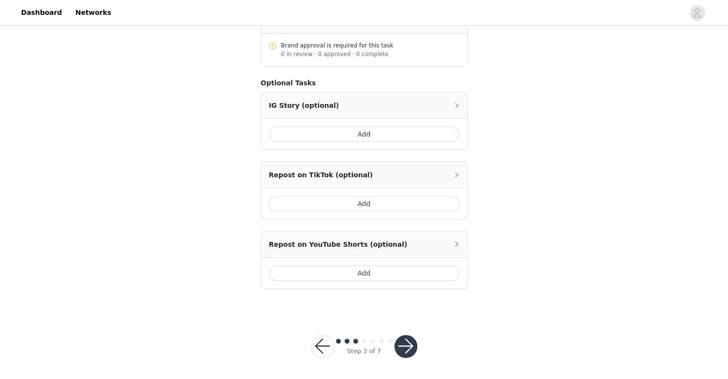 Image resolution: width=728 pixels, height=379 pixels. What do you see at coordinates (41, 12) in the screenshot?
I see `a: Dashboard` at bounding box center [41, 12].